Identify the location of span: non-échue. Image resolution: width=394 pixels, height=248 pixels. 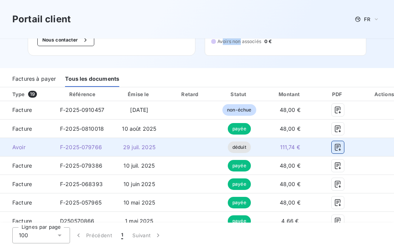
(239, 110).